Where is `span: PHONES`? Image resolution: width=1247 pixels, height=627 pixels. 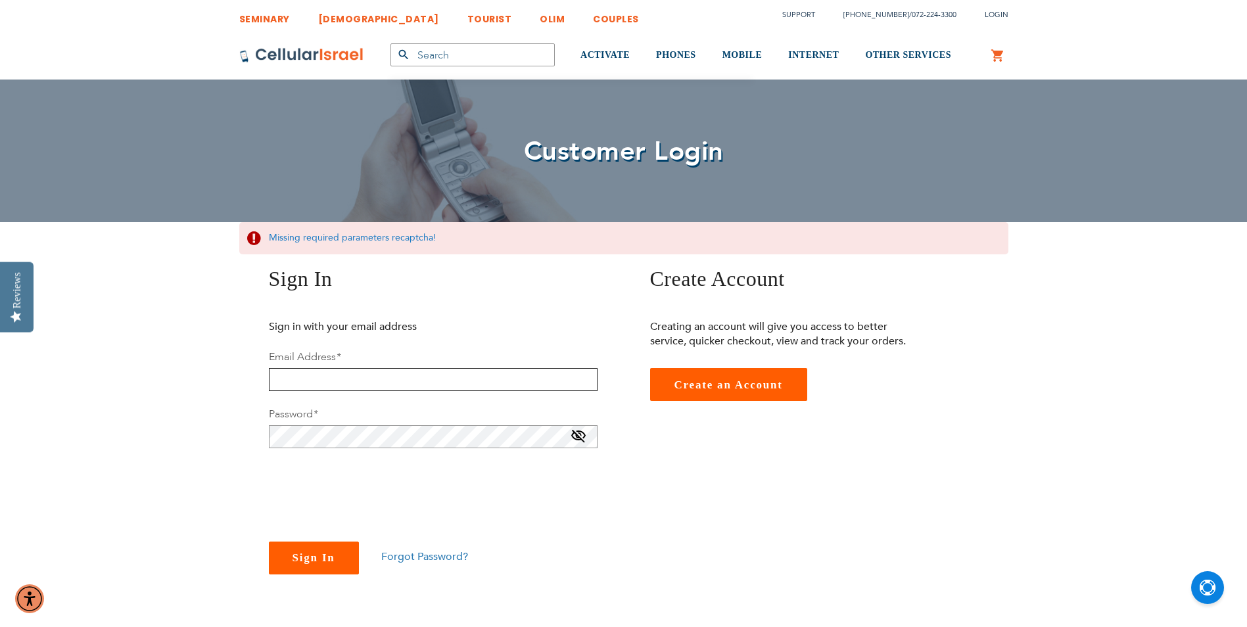
span: PHONES is located at coordinates (676, 55).